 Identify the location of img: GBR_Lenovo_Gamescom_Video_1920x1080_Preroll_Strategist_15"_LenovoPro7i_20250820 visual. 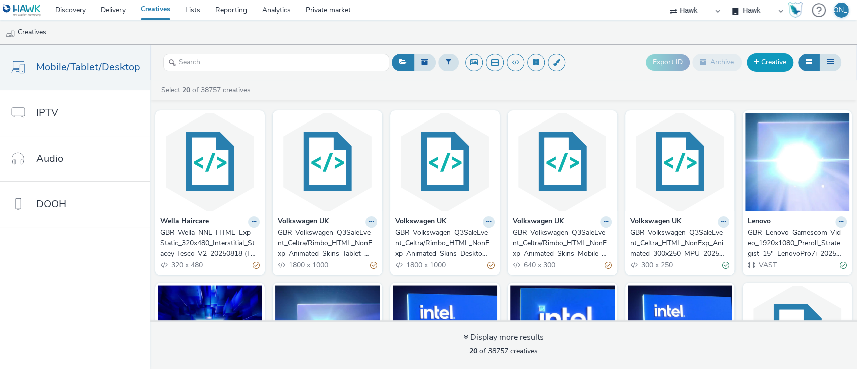
(797, 162).